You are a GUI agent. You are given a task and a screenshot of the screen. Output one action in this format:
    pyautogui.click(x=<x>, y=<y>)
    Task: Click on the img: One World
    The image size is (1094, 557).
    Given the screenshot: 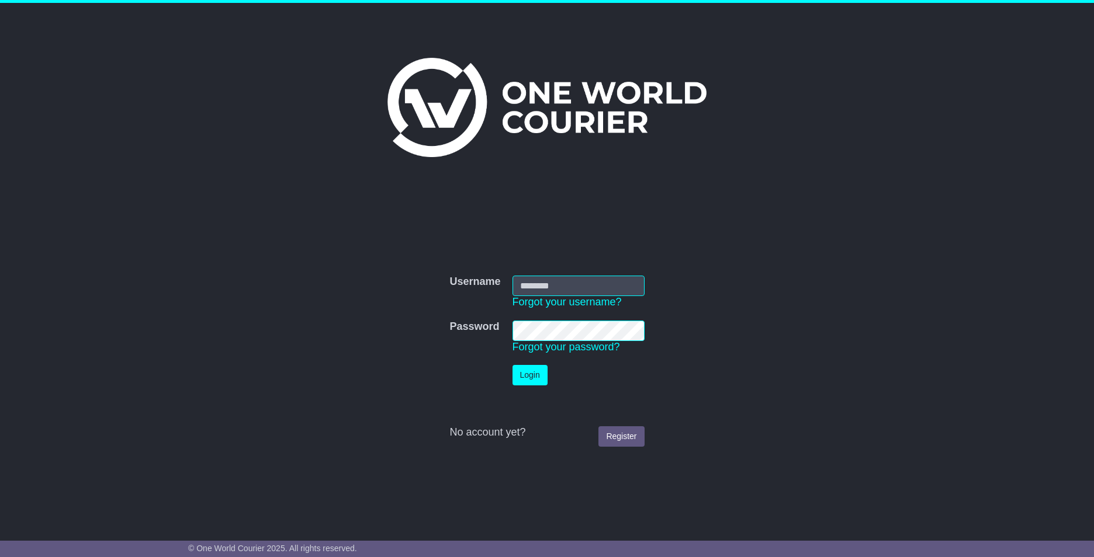 What is the action you would take?
    pyautogui.click(x=547, y=107)
    